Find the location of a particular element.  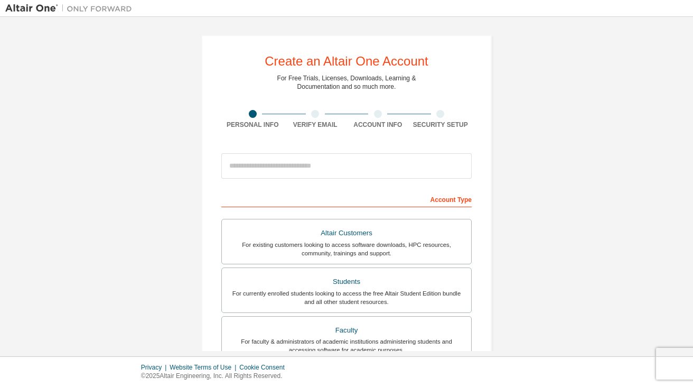

div: For currently enrolled students looking to access the free Altair Student Edition bundle and all ... is located at coordinates (347, 297).